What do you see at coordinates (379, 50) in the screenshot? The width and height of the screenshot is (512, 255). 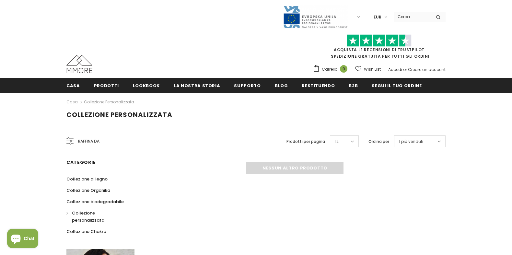 I see `a: Acquista le recensioni di TrustPilot` at bounding box center [379, 50].